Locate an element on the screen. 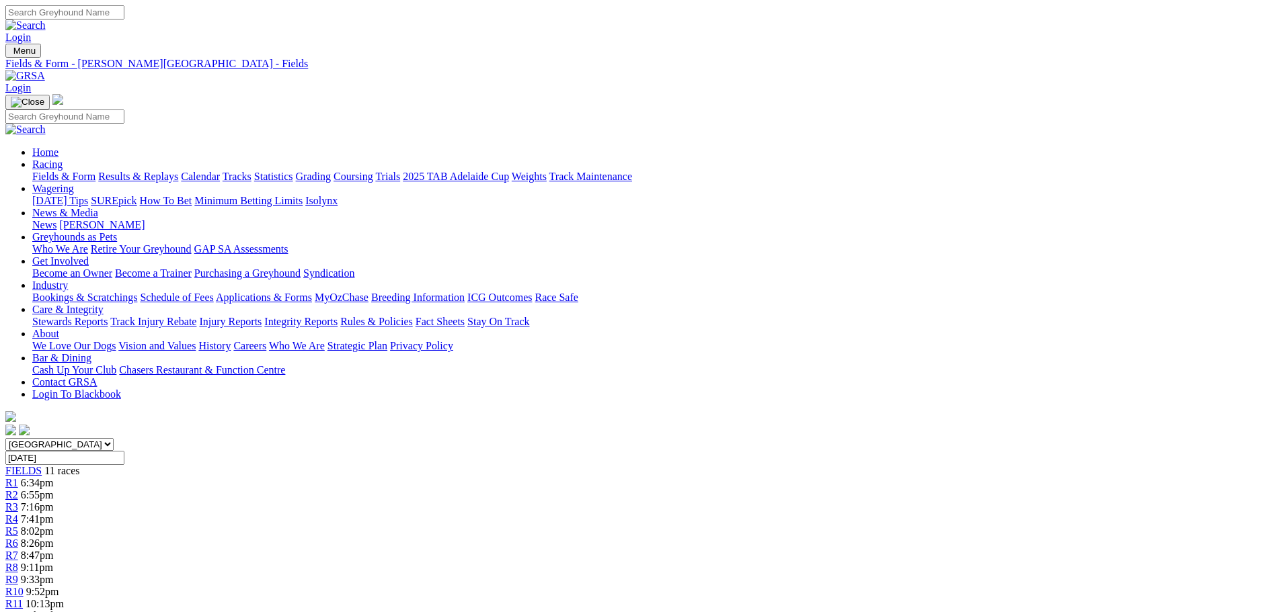 This screenshot has width=1281, height=612. a: Chasers Restaurant & Function Centre is located at coordinates (202, 370).